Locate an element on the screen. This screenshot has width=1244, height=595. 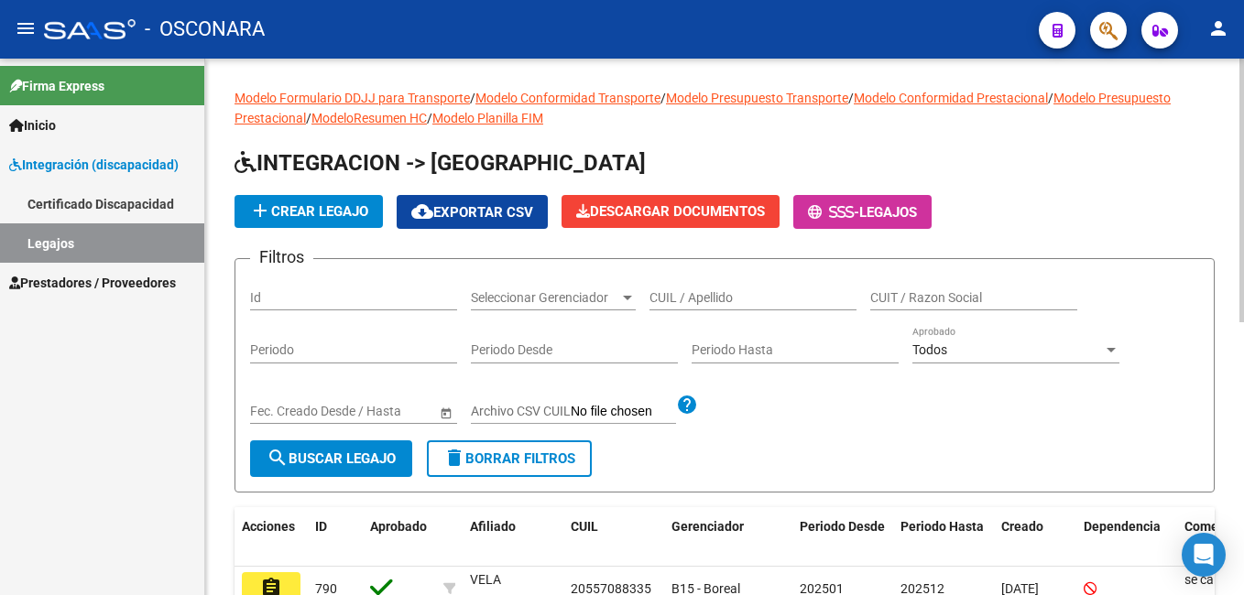
mat-icon: search is located at coordinates (278, 458).